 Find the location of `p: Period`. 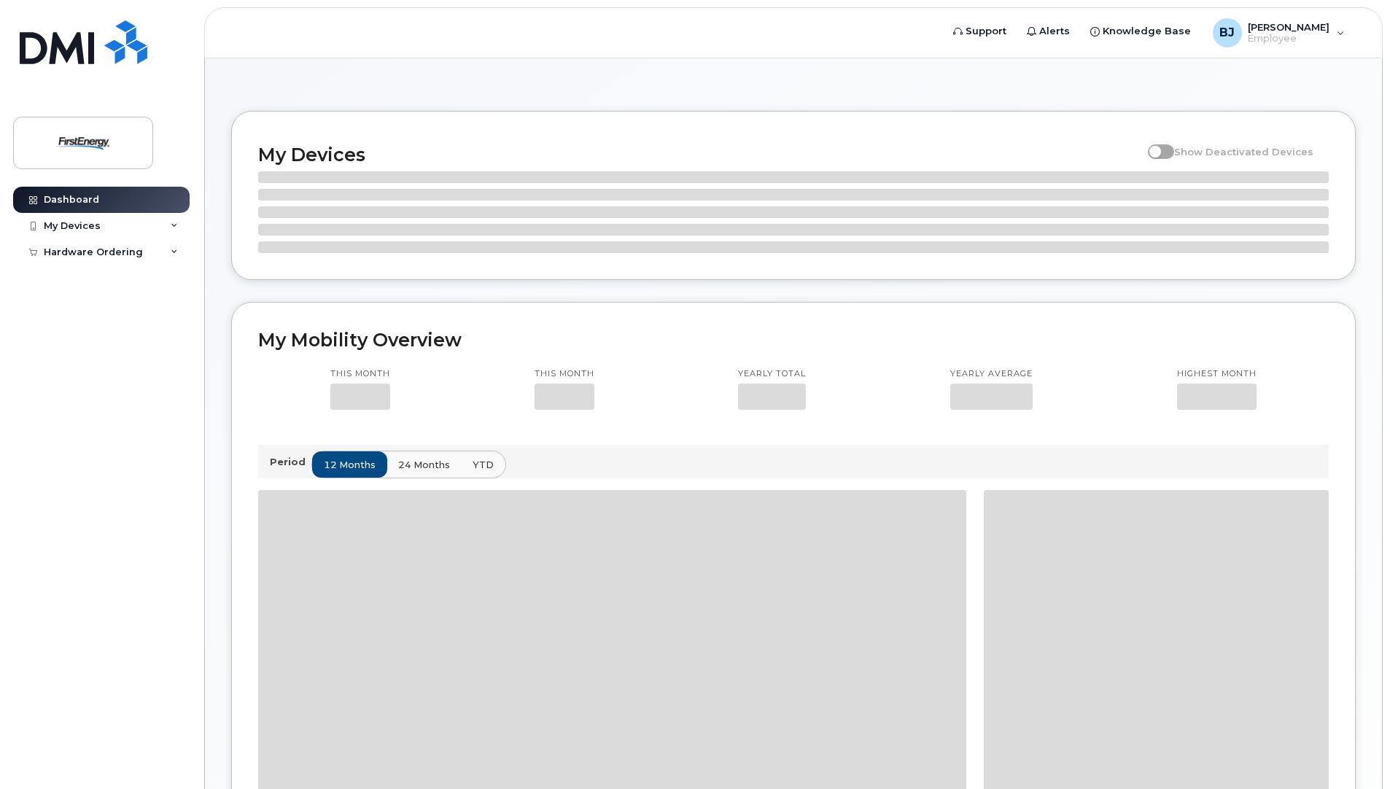

p: Period is located at coordinates (290, 462).